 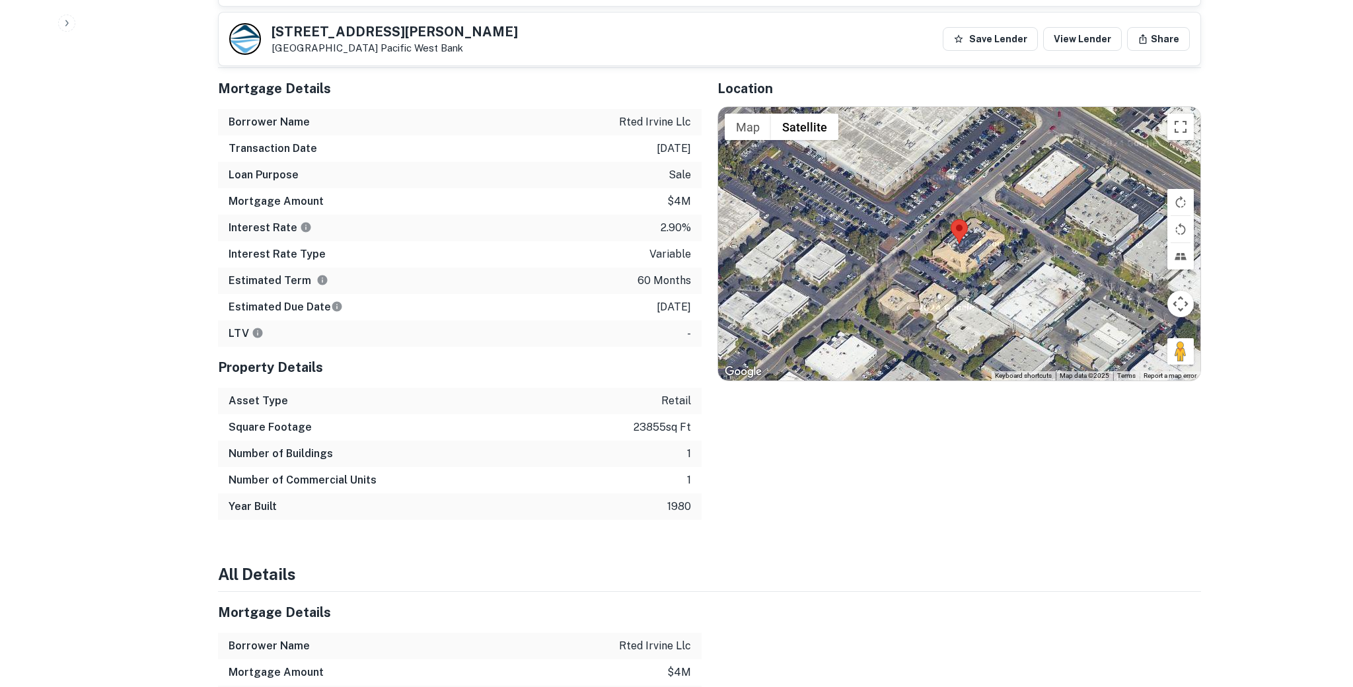 What do you see at coordinates (246, 334) in the screenshot?
I see `h6: LTV` at bounding box center [246, 334].